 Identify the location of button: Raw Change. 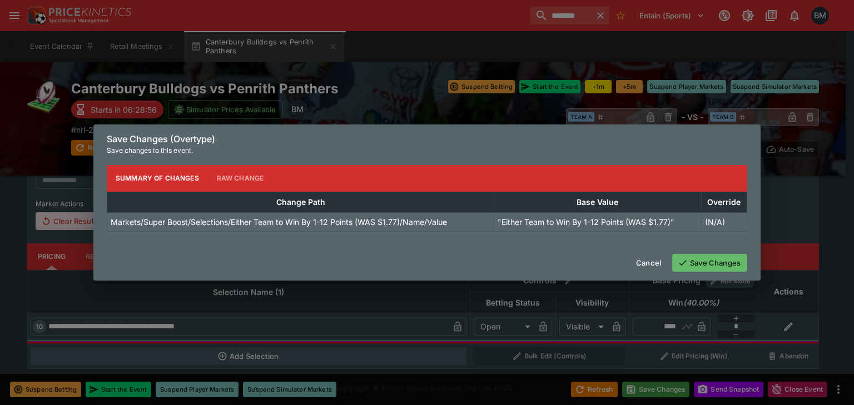
(240, 179).